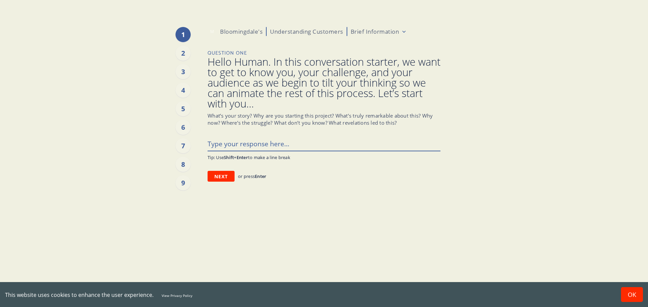  What do you see at coordinates (183, 72) in the screenshot?
I see `div: 3` at bounding box center [183, 72].